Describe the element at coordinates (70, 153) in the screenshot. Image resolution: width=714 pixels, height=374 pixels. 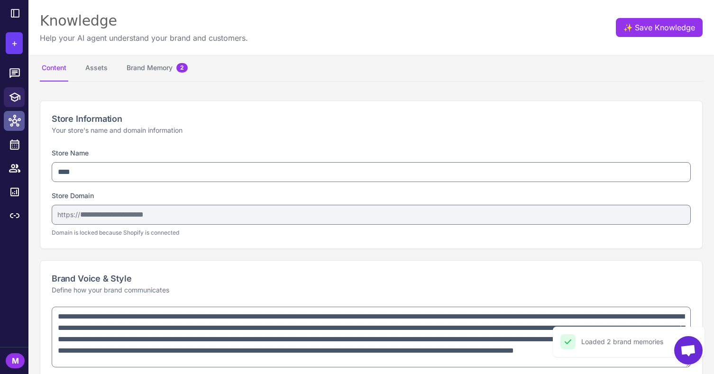
I see `label: Store Name` at that location.